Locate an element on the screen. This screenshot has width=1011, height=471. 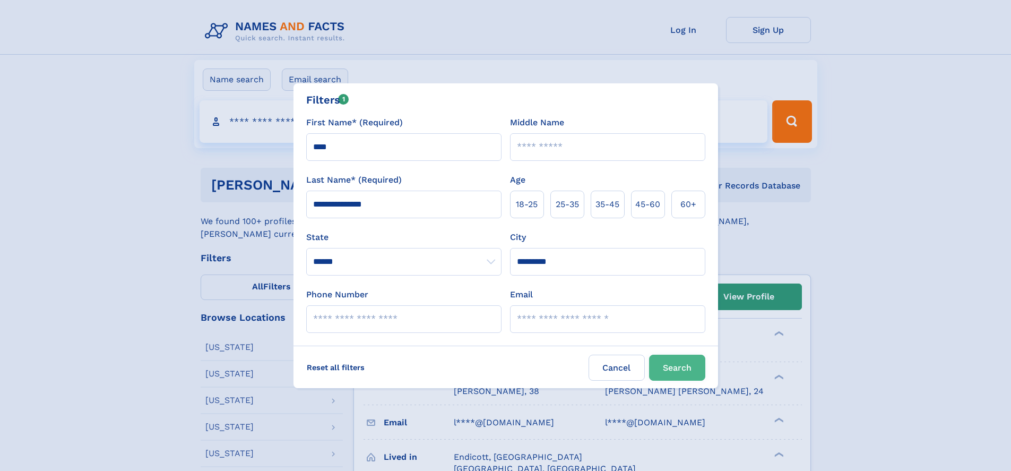
label: Middle Name is located at coordinates (537, 123).